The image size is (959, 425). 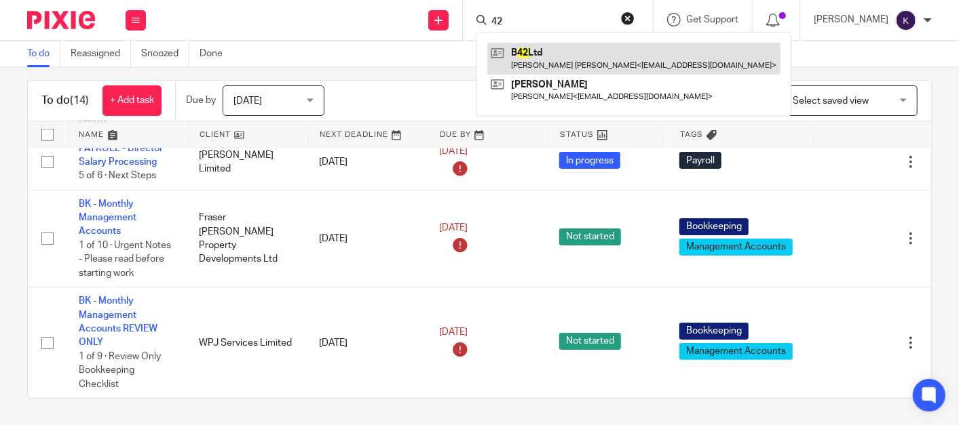 What do you see at coordinates (132, 100) in the screenshot?
I see `a: + Add task` at bounding box center [132, 100].